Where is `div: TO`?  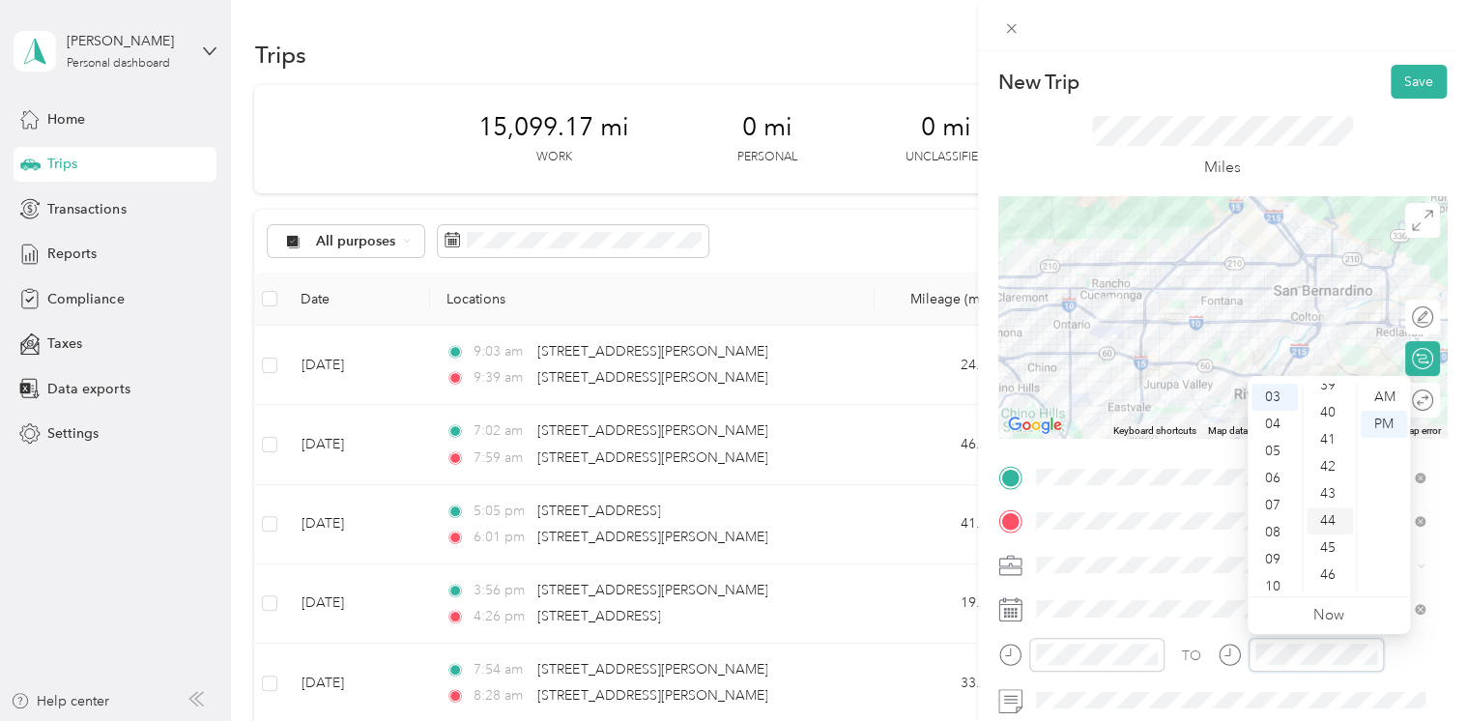 div: TO is located at coordinates (1192, 655).